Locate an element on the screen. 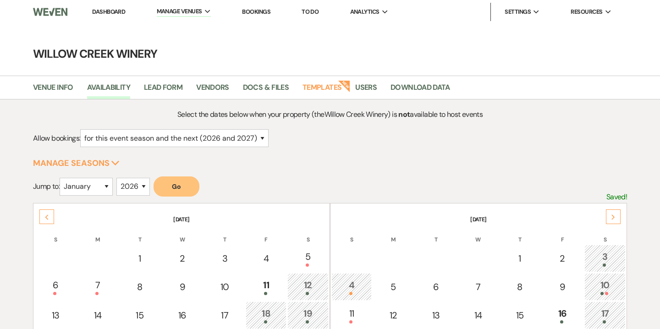 This screenshot has height=329, width=660. a: Lead Form is located at coordinates (163, 90).